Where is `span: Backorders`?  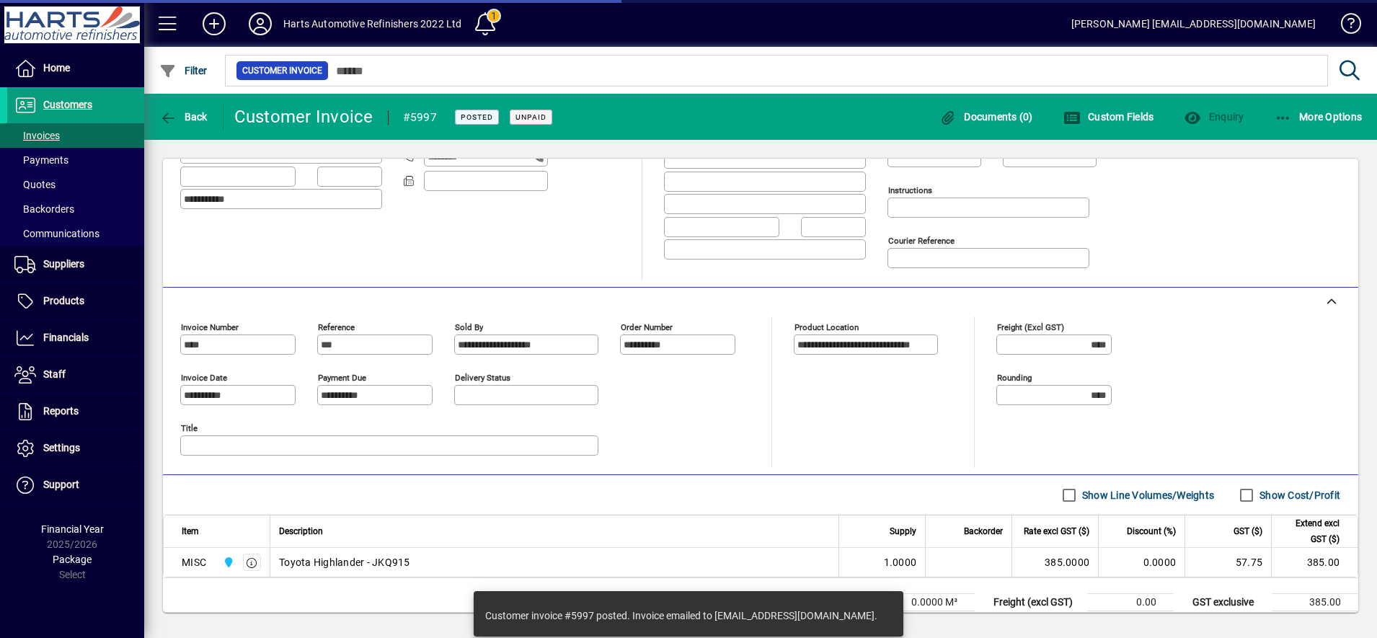 span: Backorders is located at coordinates (44, 209).